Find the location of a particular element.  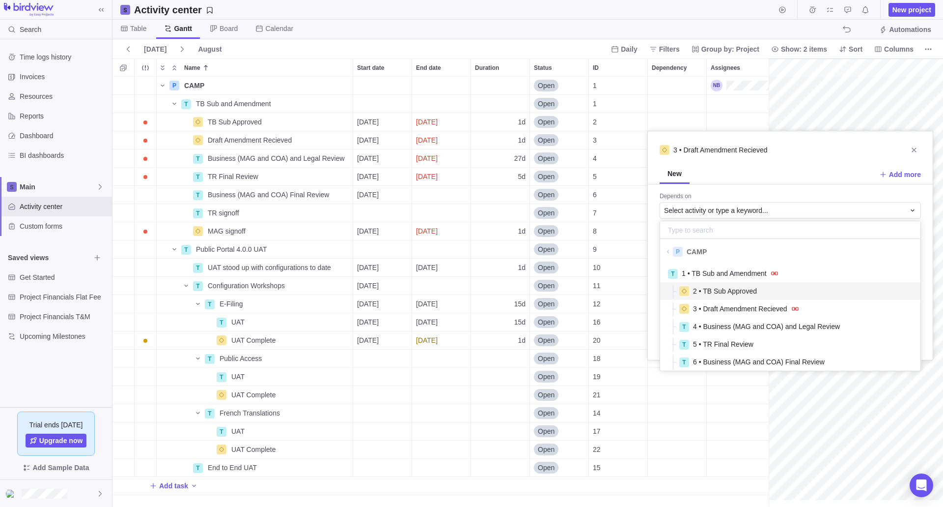

div: 4 • Business (MAG and COA) and Legal Review is located at coordinates (791, 326).